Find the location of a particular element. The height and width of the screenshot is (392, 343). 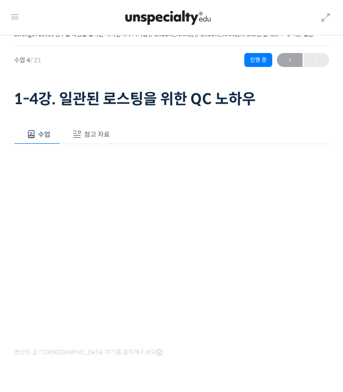

a: ←이전 is located at coordinates (289, 60).